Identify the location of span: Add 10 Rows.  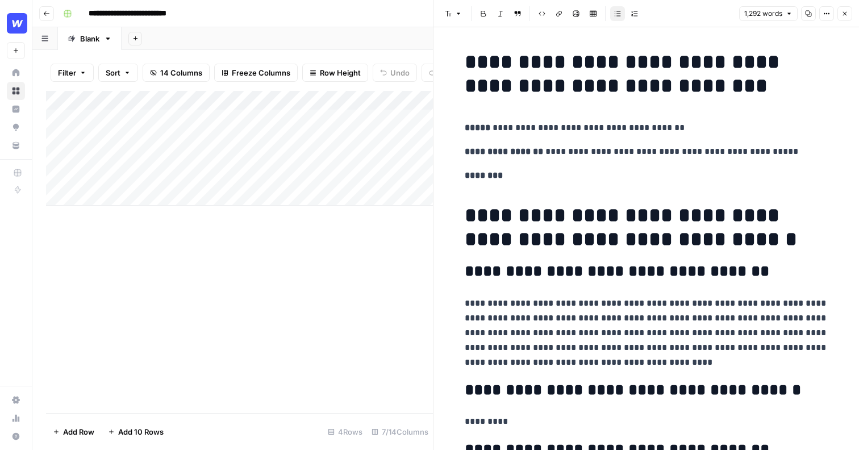
(141, 432).